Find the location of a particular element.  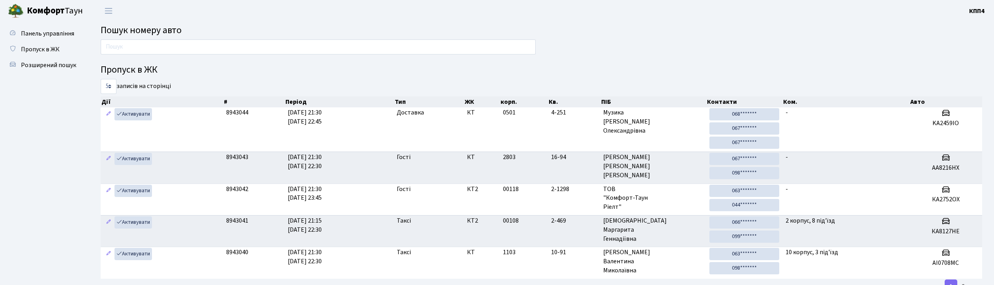

th: Дії is located at coordinates (162, 102).